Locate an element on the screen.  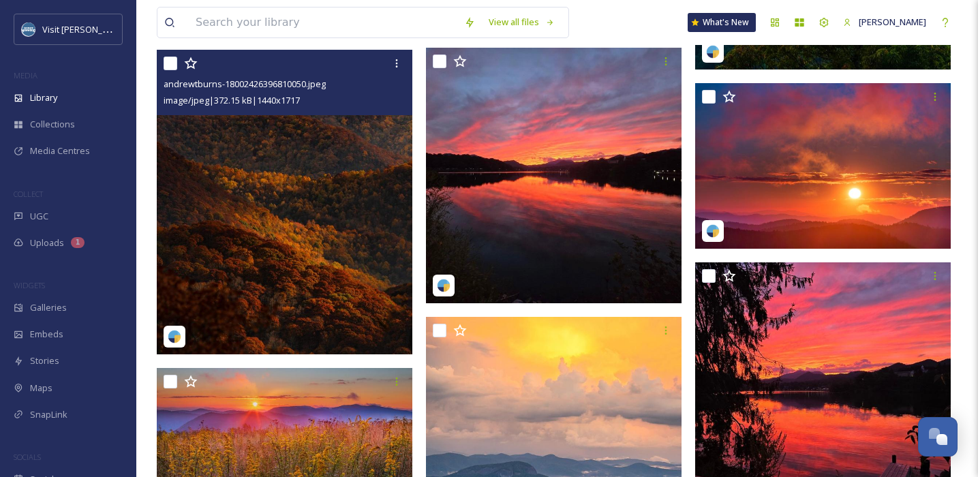
span: SnapLink is located at coordinates (48, 414).